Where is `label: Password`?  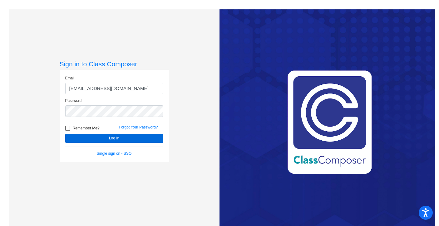
label: Password is located at coordinates (73, 100).